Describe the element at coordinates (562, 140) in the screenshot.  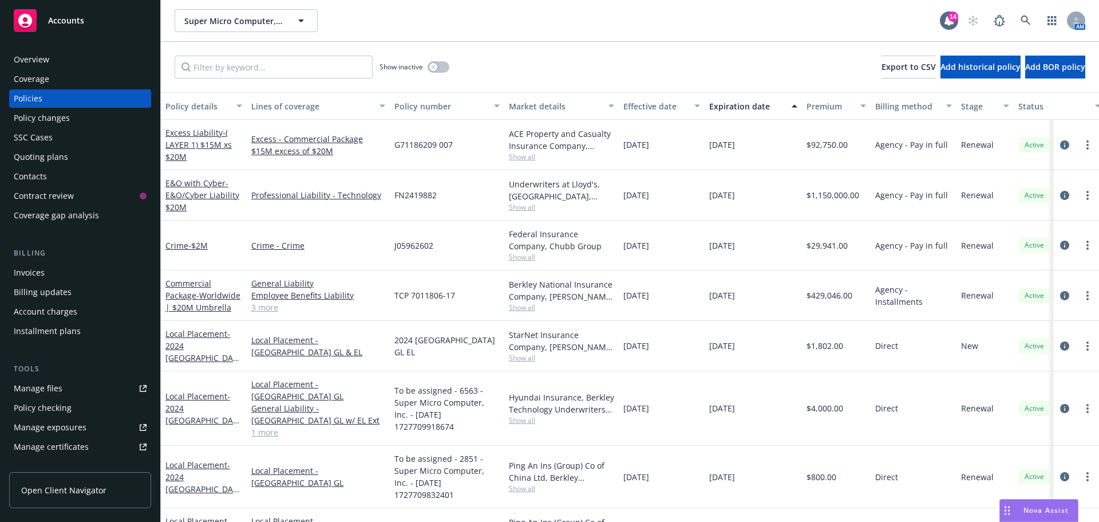
I see `div: ACE Property and Casualty Insurance Company, Chubb Group` at that location.